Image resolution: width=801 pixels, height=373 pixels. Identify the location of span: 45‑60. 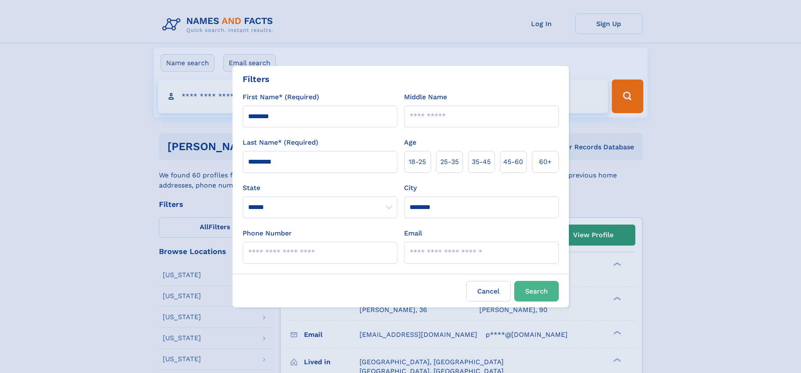
(513, 162).